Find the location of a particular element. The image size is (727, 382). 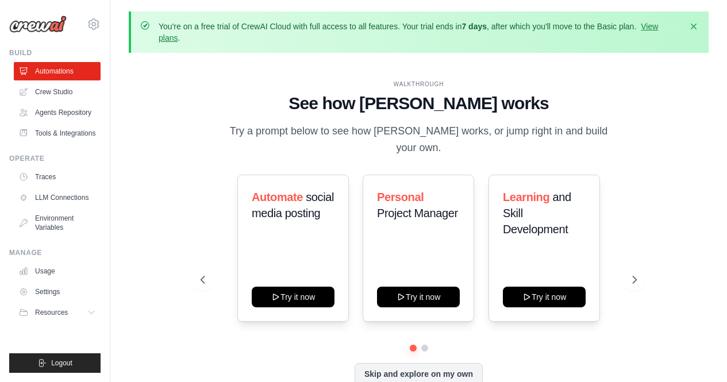

a: Traces is located at coordinates (57, 177).